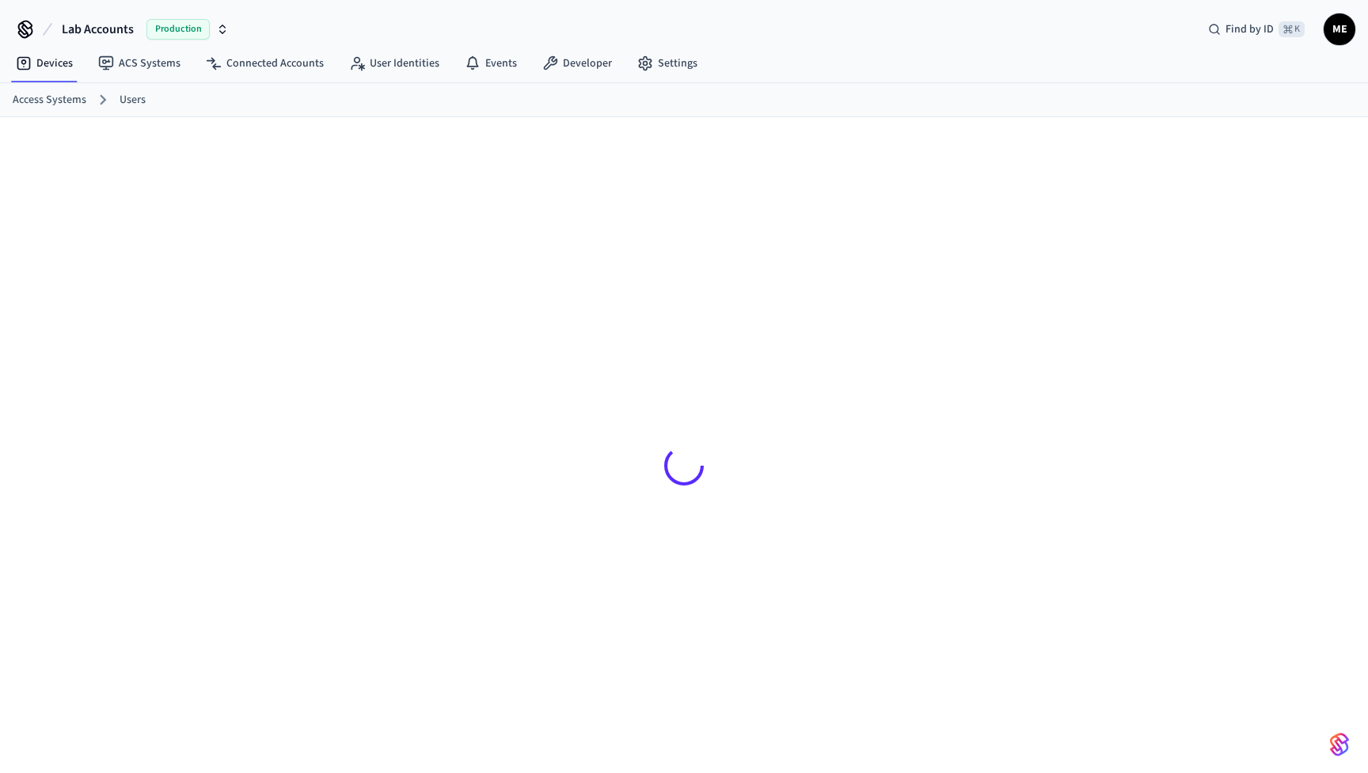 This screenshot has width=1368, height=773. What do you see at coordinates (264, 63) in the screenshot?
I see `a: Connected Accounts` at bounding box center [264, 63].